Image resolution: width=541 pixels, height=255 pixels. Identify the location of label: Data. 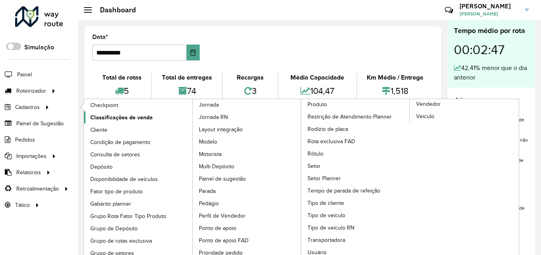
(100, 37).